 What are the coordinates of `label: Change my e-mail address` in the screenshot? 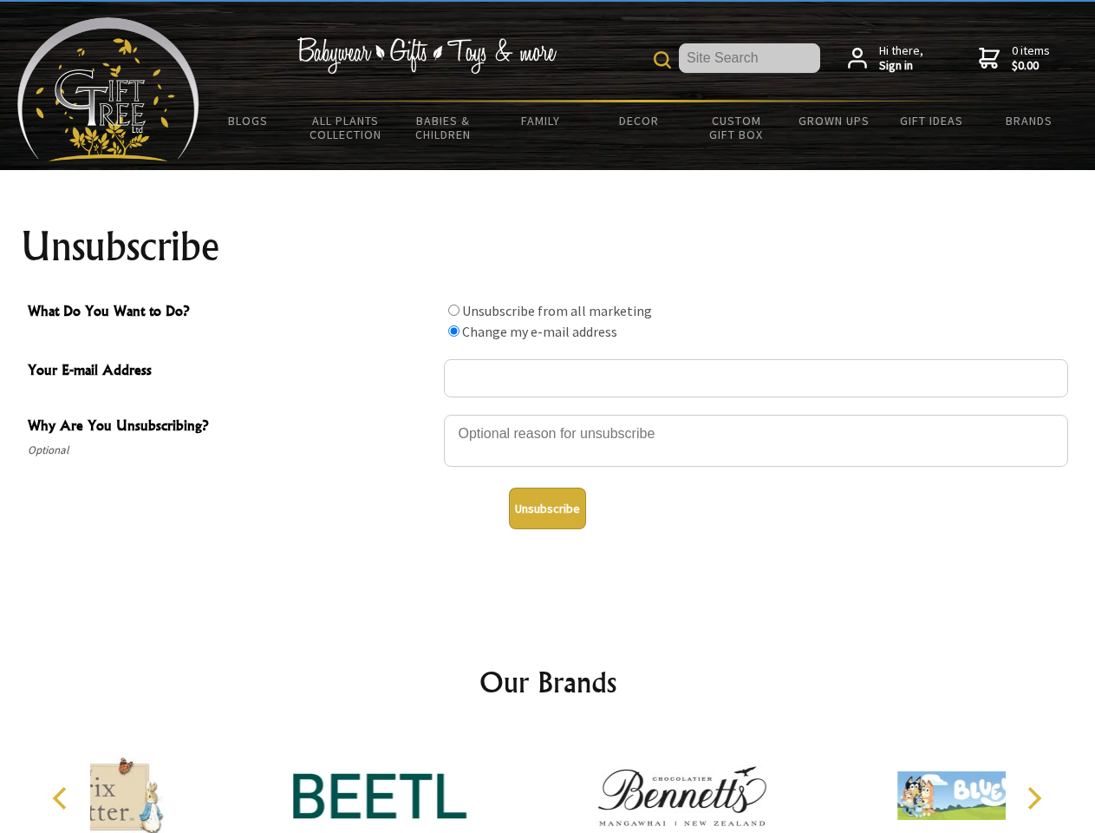 It's located at (539, 331).